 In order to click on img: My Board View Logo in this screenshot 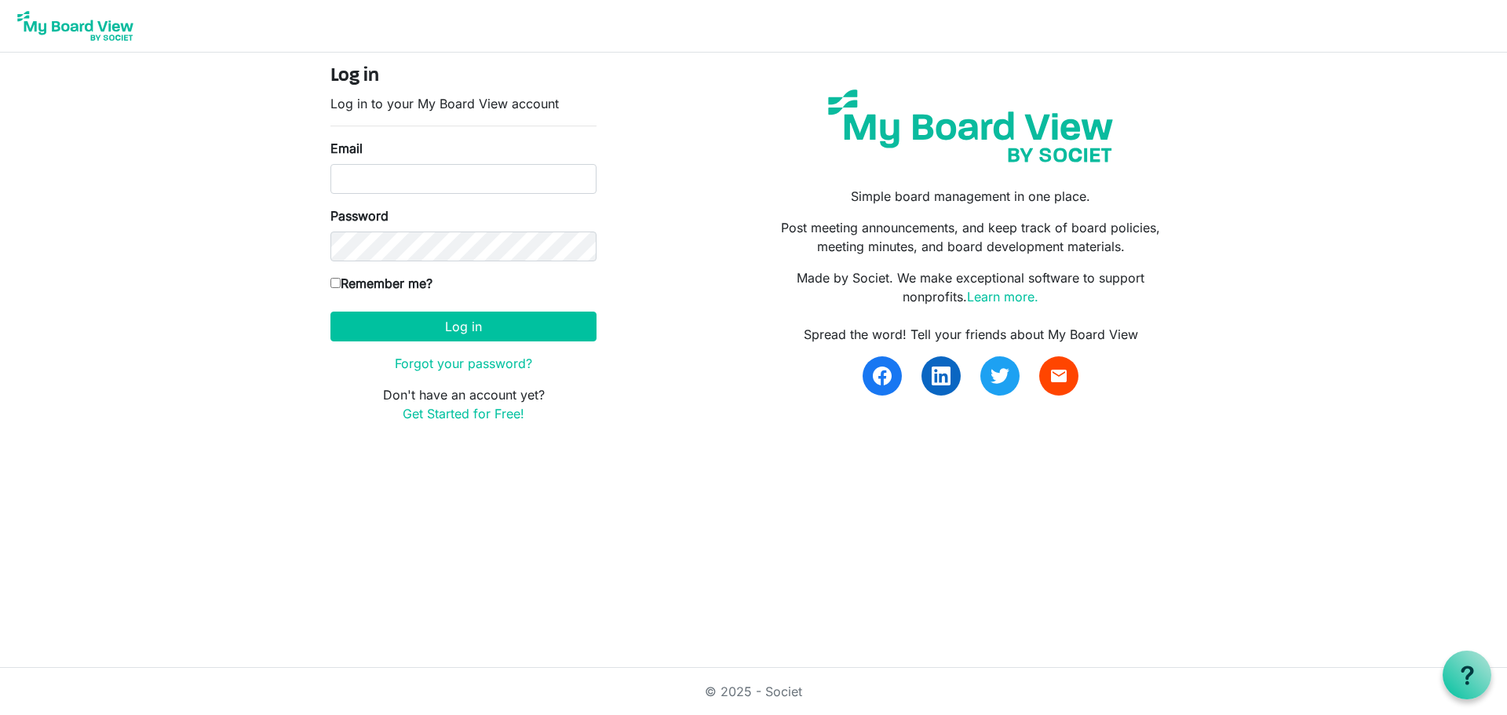, I will do `click(75, 26)`.